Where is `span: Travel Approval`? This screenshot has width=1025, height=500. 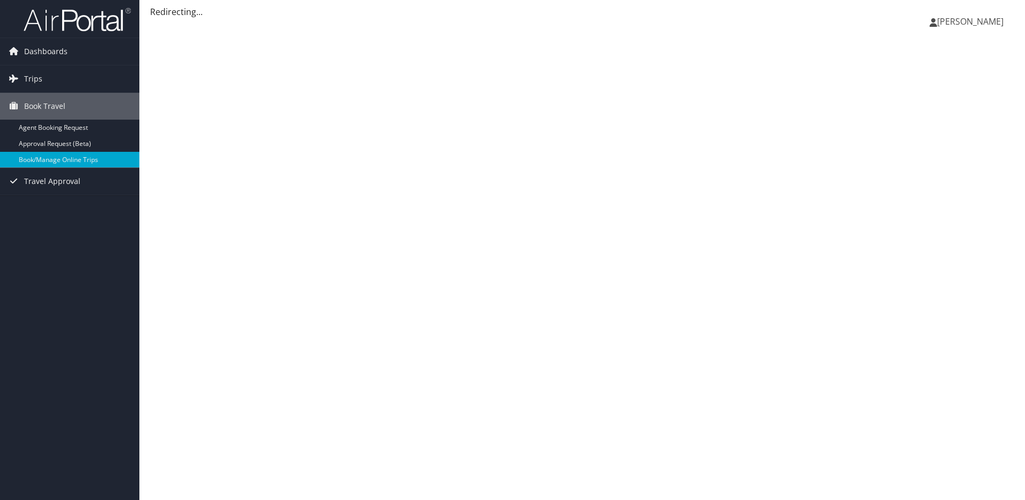
span: Travel Approval is located at coordinates (52, 181).